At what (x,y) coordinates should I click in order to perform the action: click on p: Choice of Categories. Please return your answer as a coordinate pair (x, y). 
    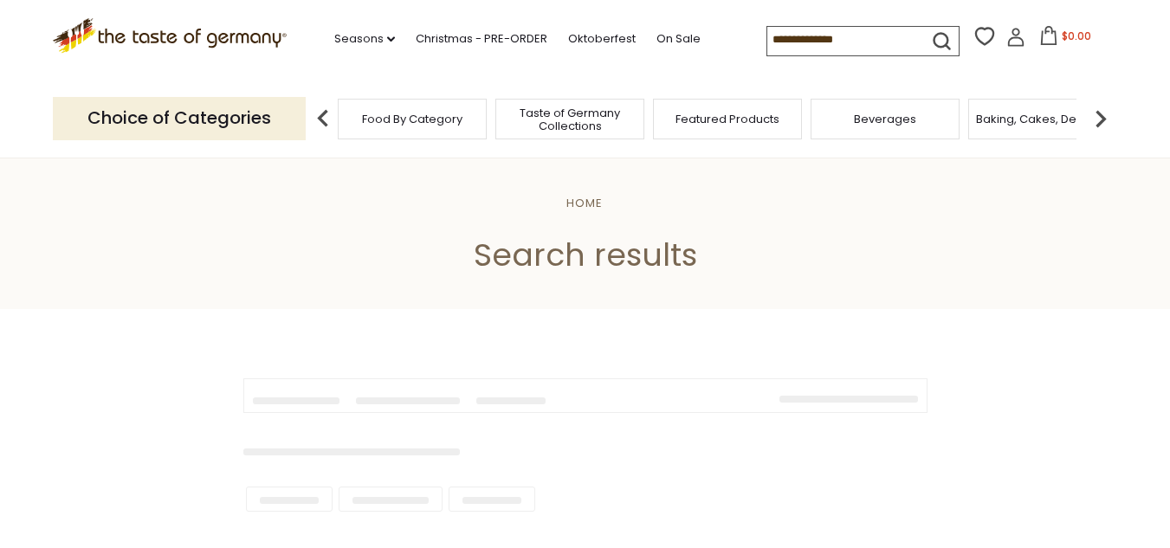
    Looking at the image, I should click on (179, 118).